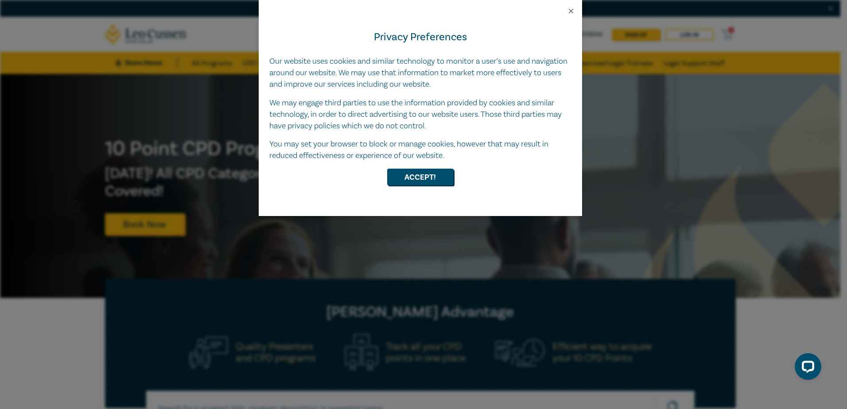  What do you see at coordinates (420, 150) in the screenshot?
I see `p: You may set your browser to block or manage cookies, however that may result in reduced effective...` at bounding box center [420, 150].